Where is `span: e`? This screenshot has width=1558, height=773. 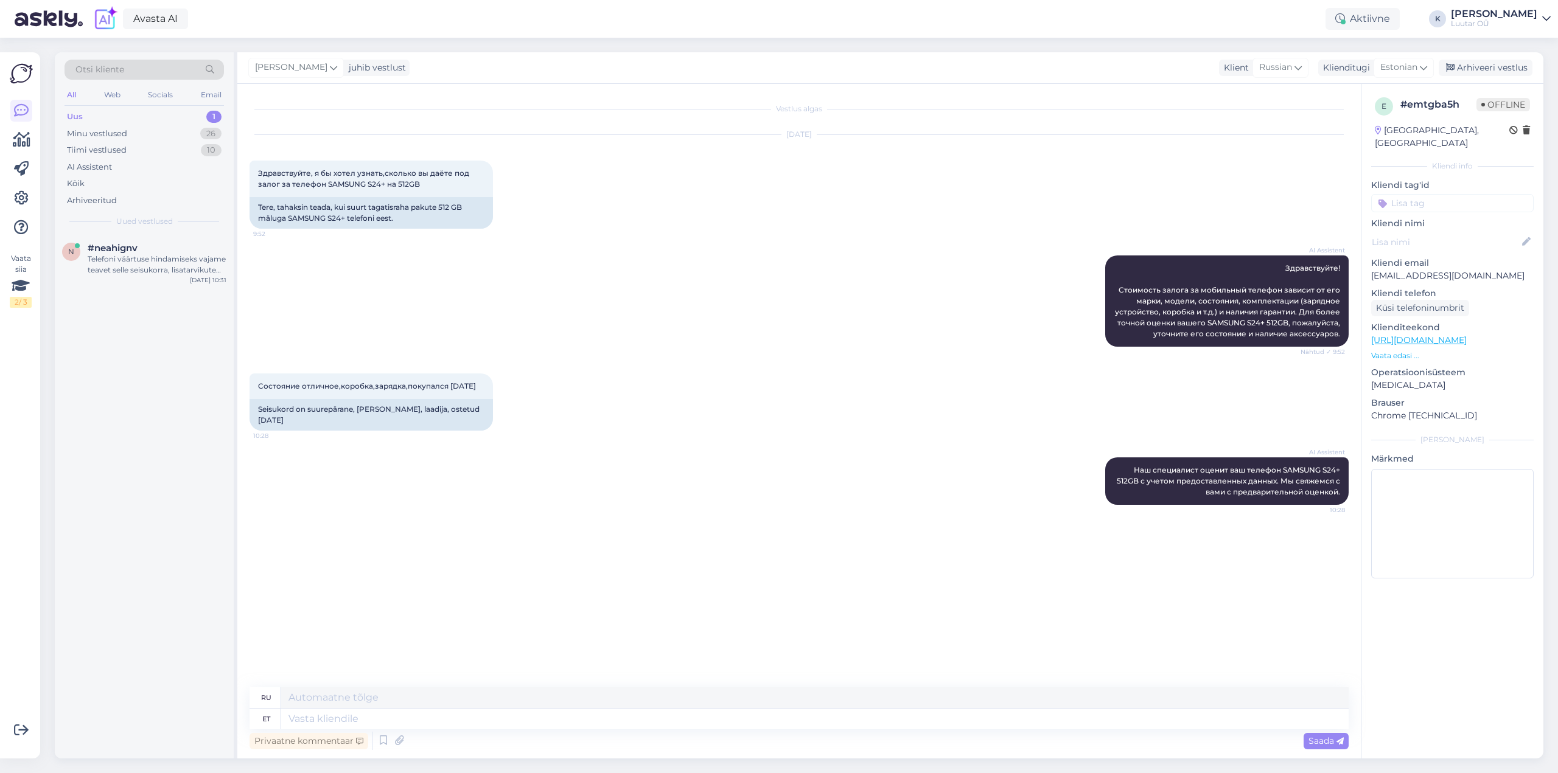
span: e is located at coordinates (1384, 106).